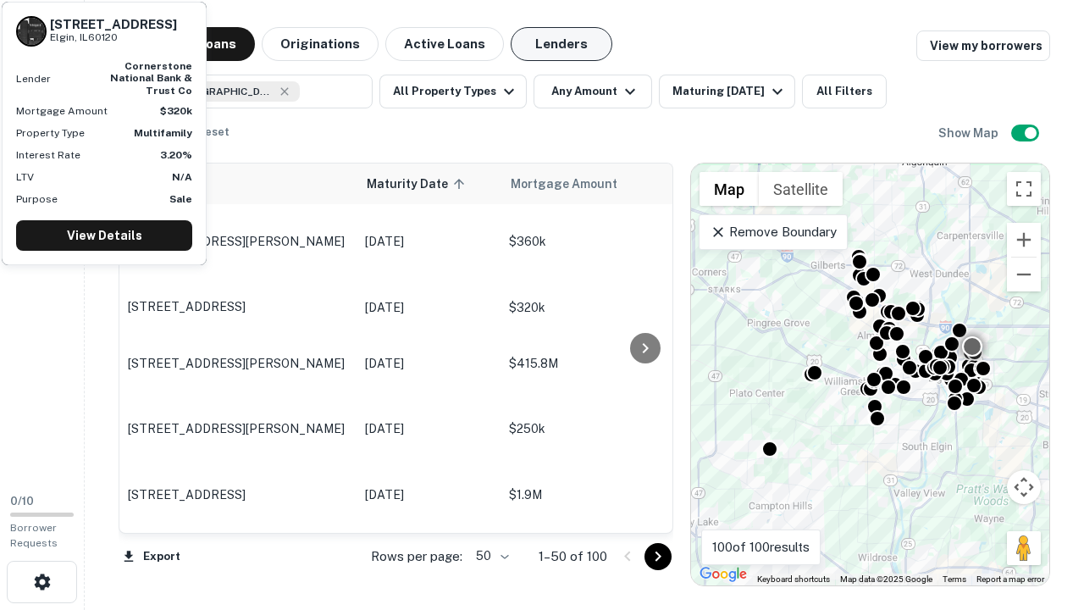 This screenshot has width=1084, height=610. Describe the element at coordinates (417, 556) in the screenshot. I see `p: Rows per page:` at that location.